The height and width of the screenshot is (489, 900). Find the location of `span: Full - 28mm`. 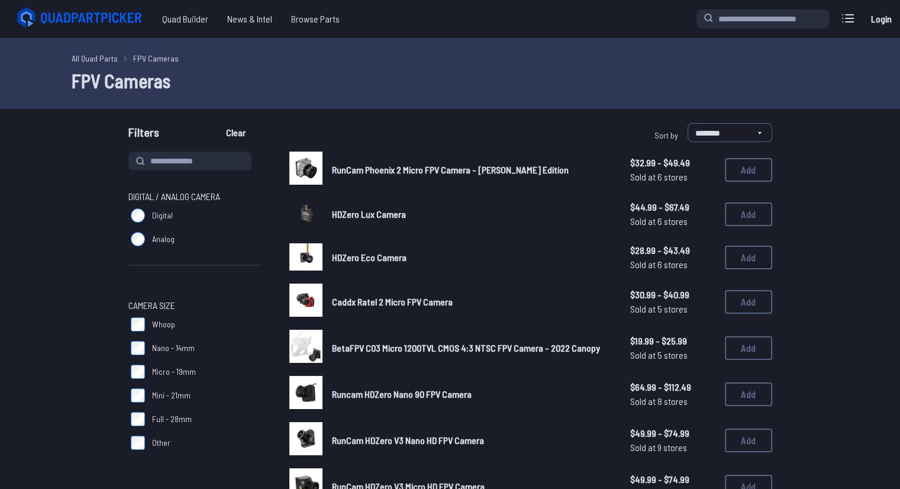

span: Full - 28mm is located at coordinates (172, 419).